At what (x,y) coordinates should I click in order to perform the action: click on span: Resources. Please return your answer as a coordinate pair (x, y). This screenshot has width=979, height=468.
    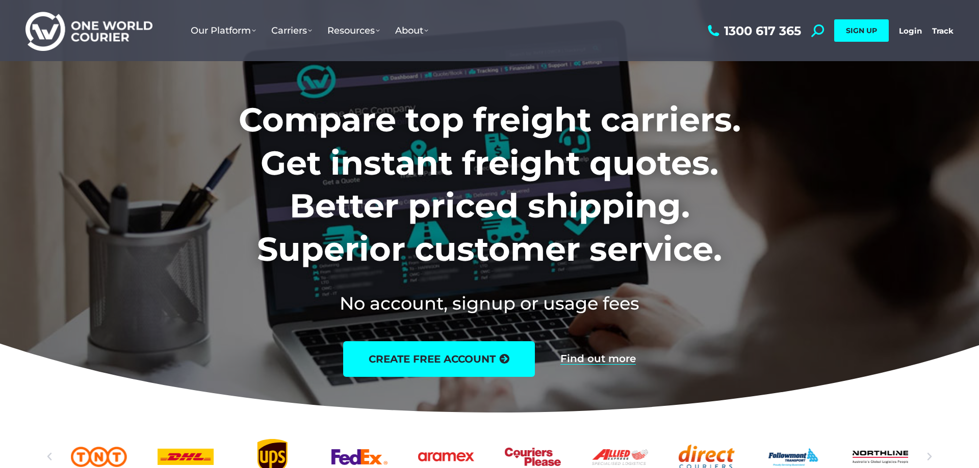
    Looking at the image, I should click on (353, 31).